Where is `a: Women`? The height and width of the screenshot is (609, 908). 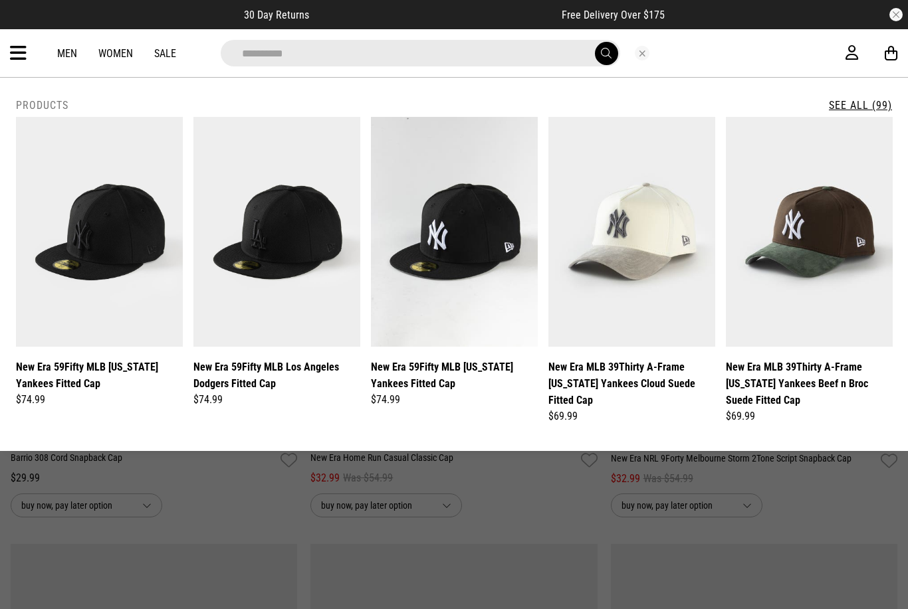 a: Women is located at coordinates (116, 53).